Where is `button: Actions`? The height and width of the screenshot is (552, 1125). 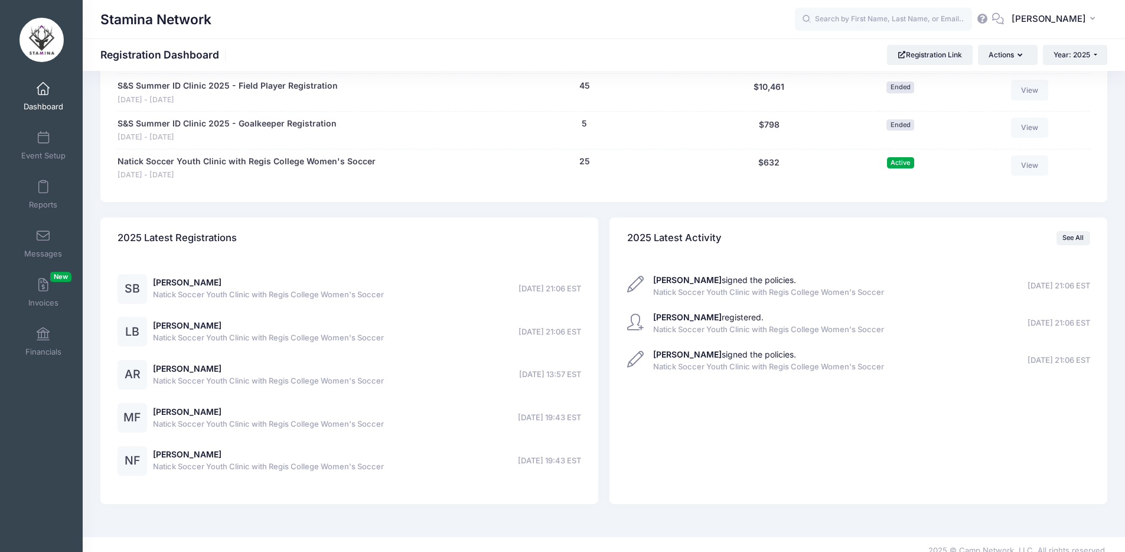 button: Actions is located at coordinates (1008, 55).